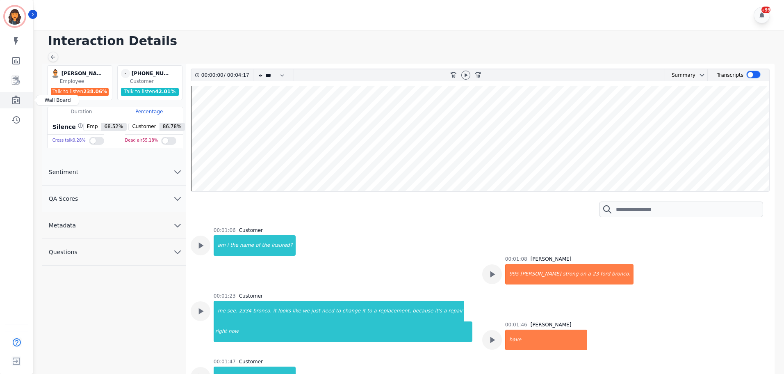  What do you see at coordinates (220, 311) in the screenshot?
I see `div: me` at bounding box center [220, 311].